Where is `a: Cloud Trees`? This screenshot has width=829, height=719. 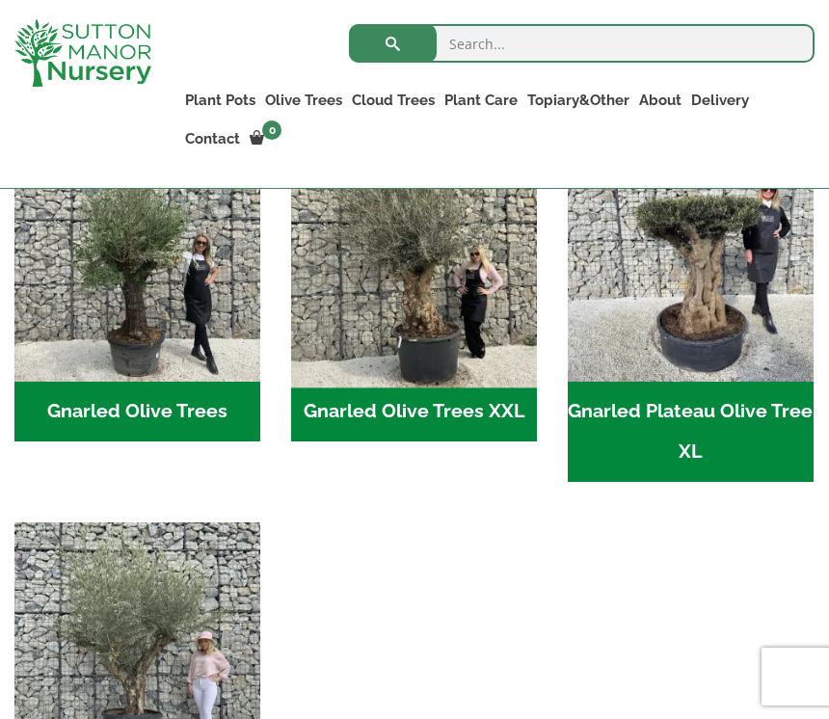
a: Cloud Trees is located at coordinates (393, 100).